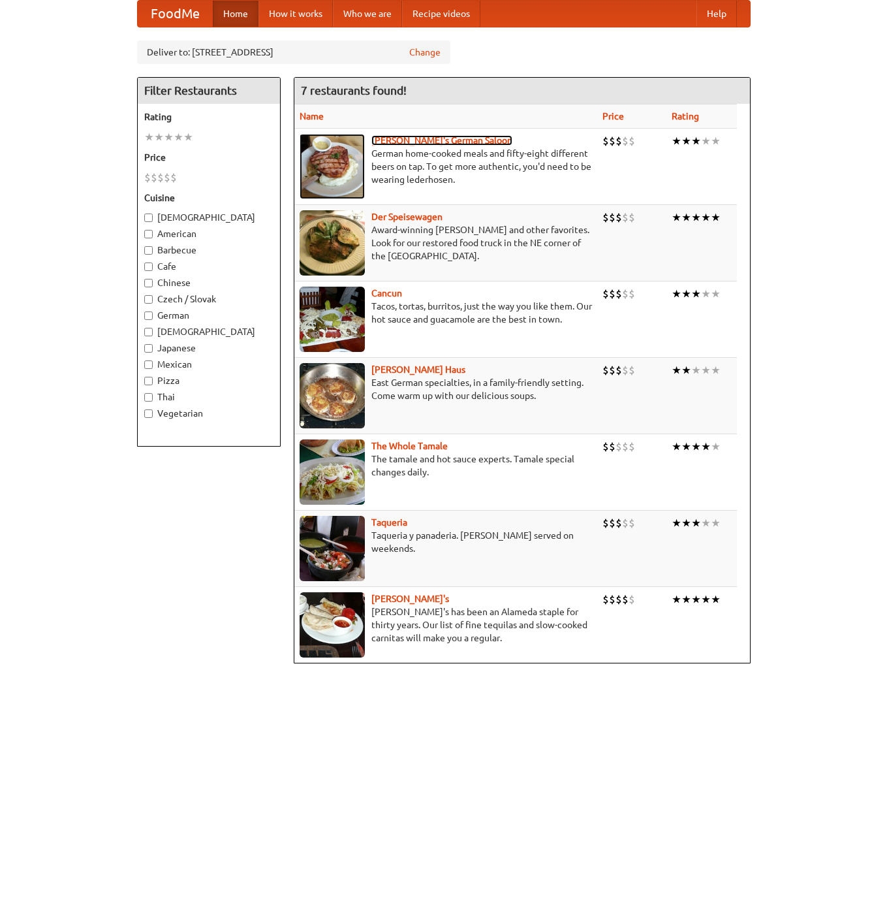  I want to click on img: esthers.jpg, so click(332, 166).